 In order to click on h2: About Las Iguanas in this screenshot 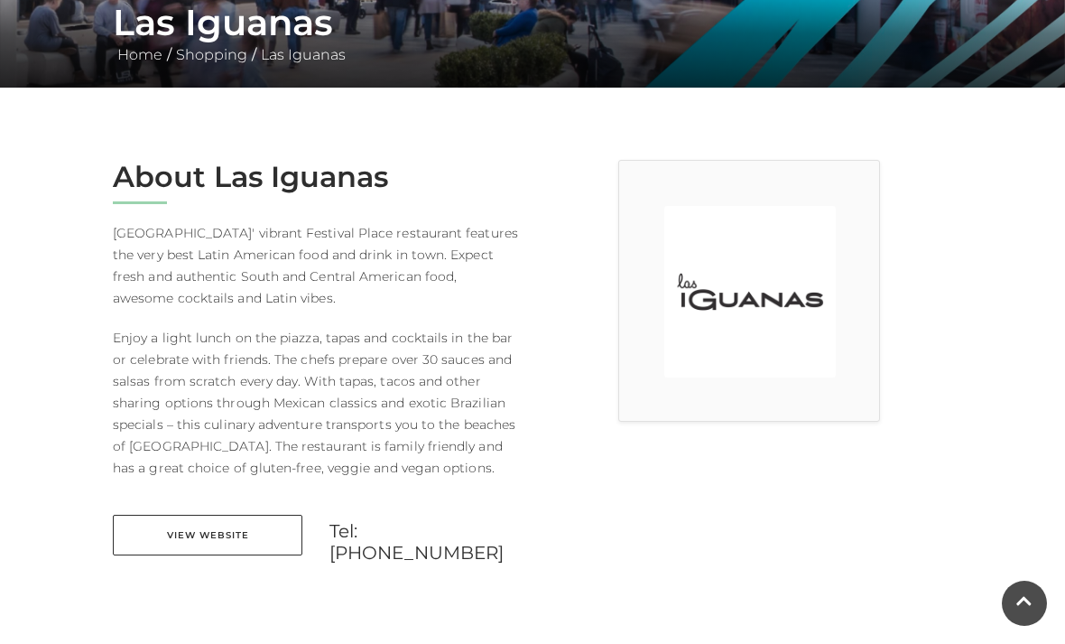, I will do `click(316, 177)`.